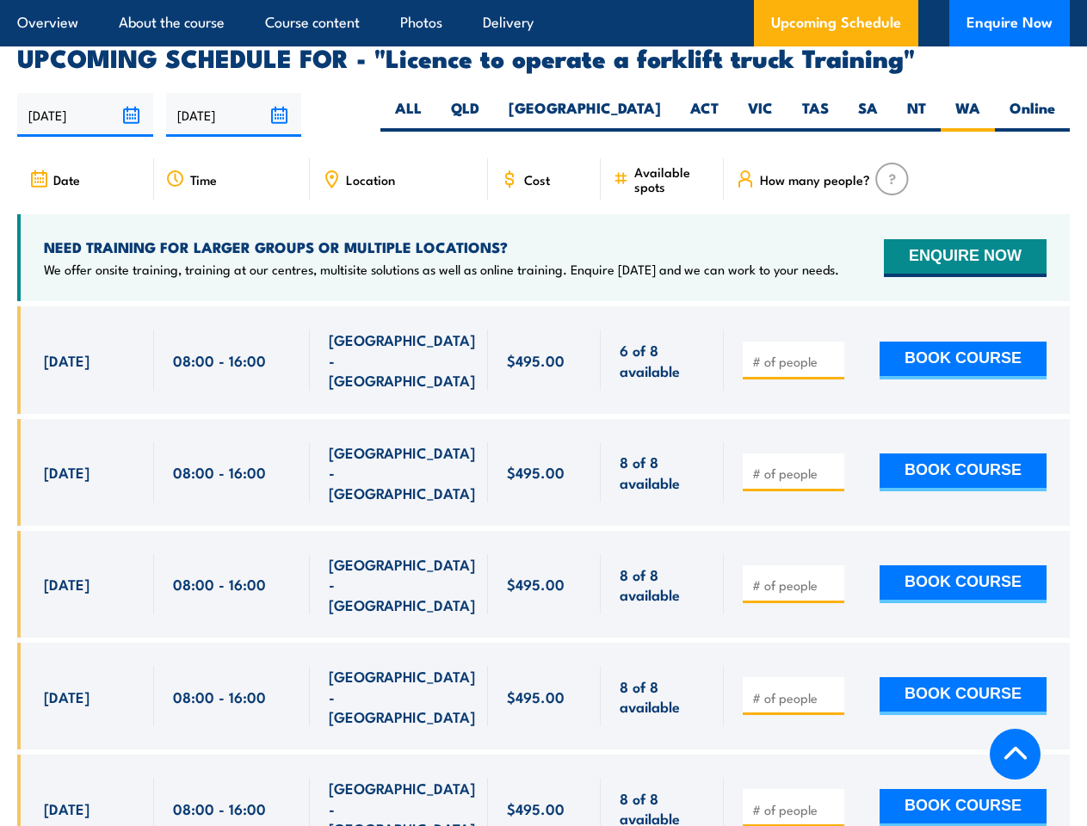  What do you see at coordinates (537, 179) in the screenshot?
I see `span: Cost` at bounding box center [537, 179].